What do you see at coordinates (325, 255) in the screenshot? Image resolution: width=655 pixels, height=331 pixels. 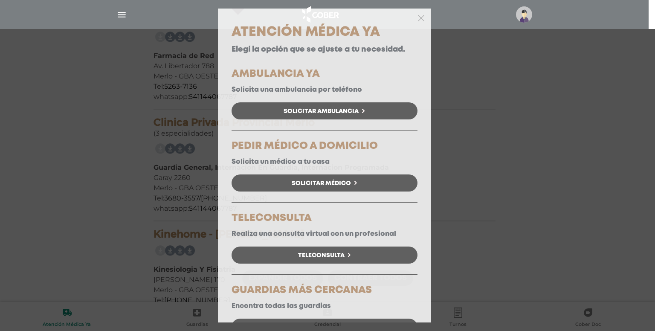 I see `a: Teleconsulta` at bounding box center [325, 255].